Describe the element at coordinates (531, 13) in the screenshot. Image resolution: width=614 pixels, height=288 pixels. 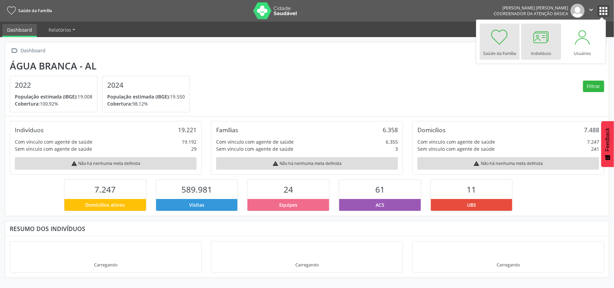
I see `span: Coordenador da Atenção Básica` at that location.